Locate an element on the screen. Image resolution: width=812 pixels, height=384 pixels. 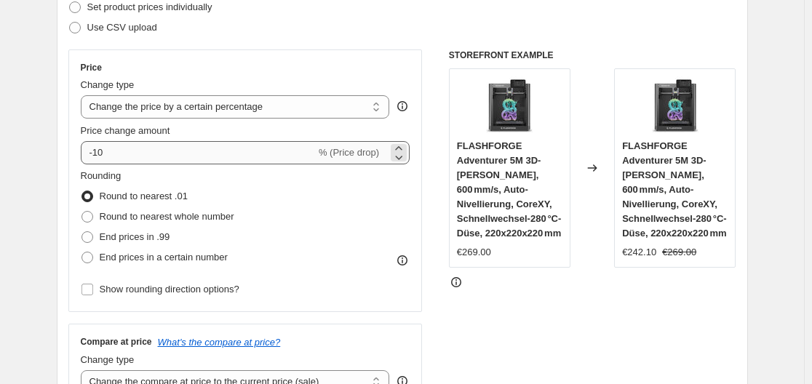
span: Price change amount is located at coordinates (125, 130).